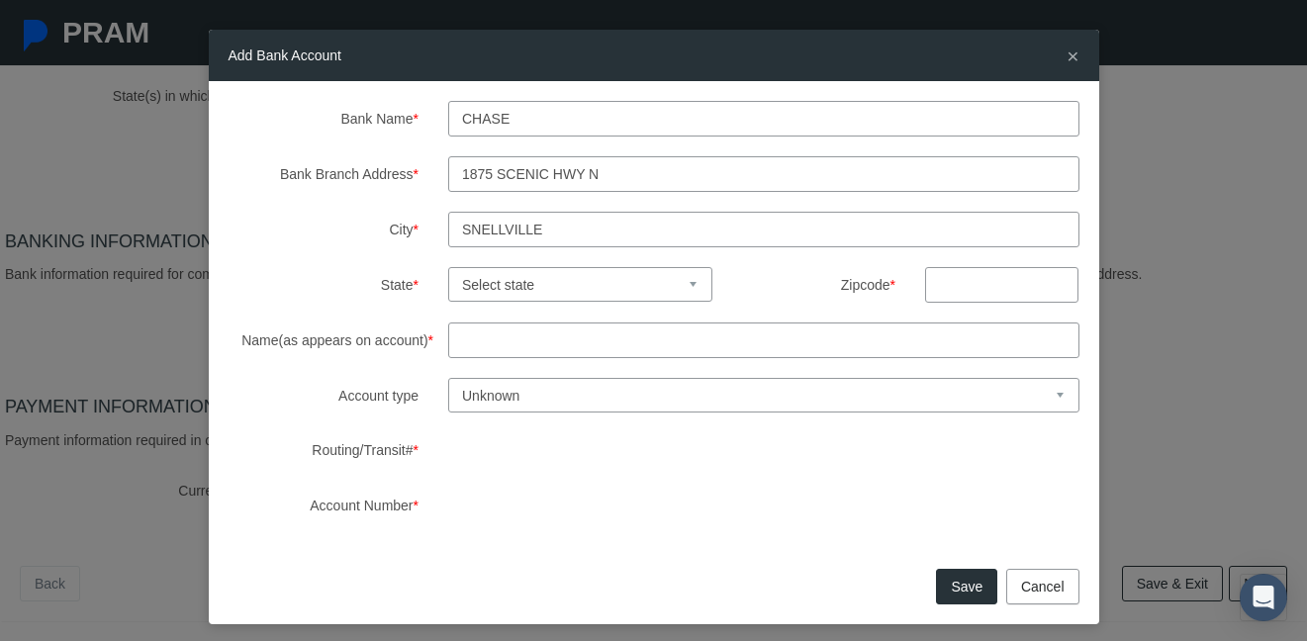 This screenshot has width=1307, height=641. What do you see at coordinates (1043, 587) in the screenshot?
I see `button: Cancel` at bounding box center [1043, 587].